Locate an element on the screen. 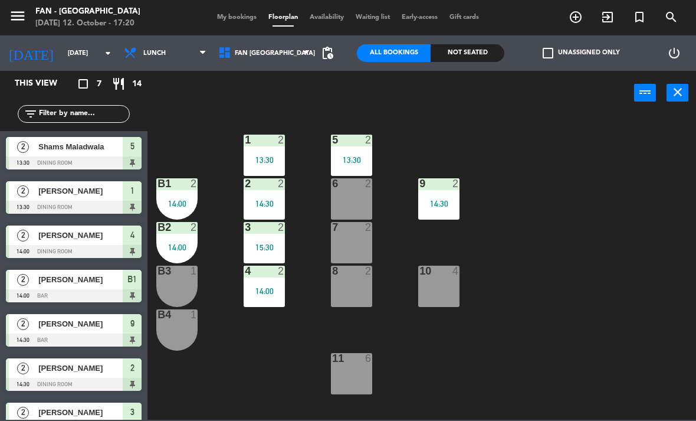  div: Not seated is located at coordinates (467, 53).